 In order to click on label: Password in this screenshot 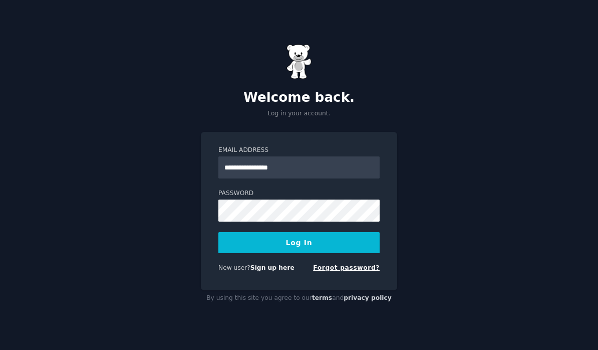, I will do `click(299, 193)`.